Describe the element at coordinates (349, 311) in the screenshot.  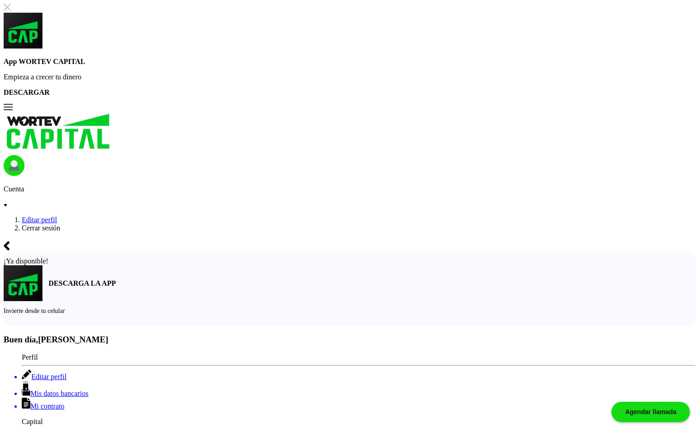
I see `p: Invierte desde tu celular` at that location.